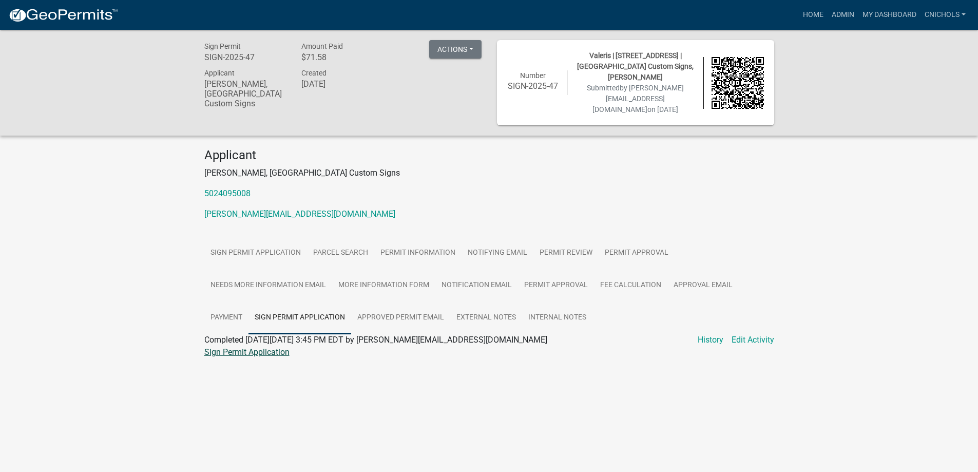  I want to click on a: Needs More Information Email, so click(268, 285).